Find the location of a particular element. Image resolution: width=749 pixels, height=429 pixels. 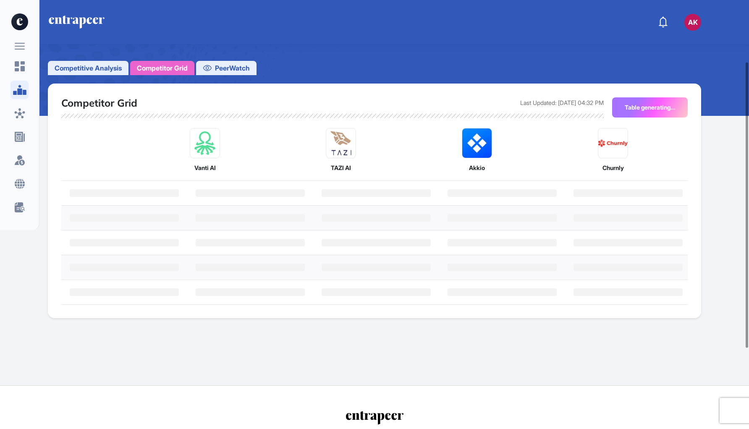

button: AK is located at coordinates (693, 22).